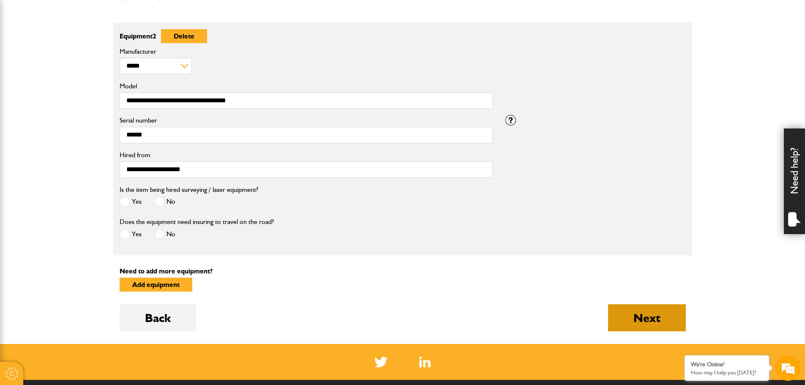  Describe the element at coordinates (184, 36) in the screenshot. I see `button: Delete` at that location.